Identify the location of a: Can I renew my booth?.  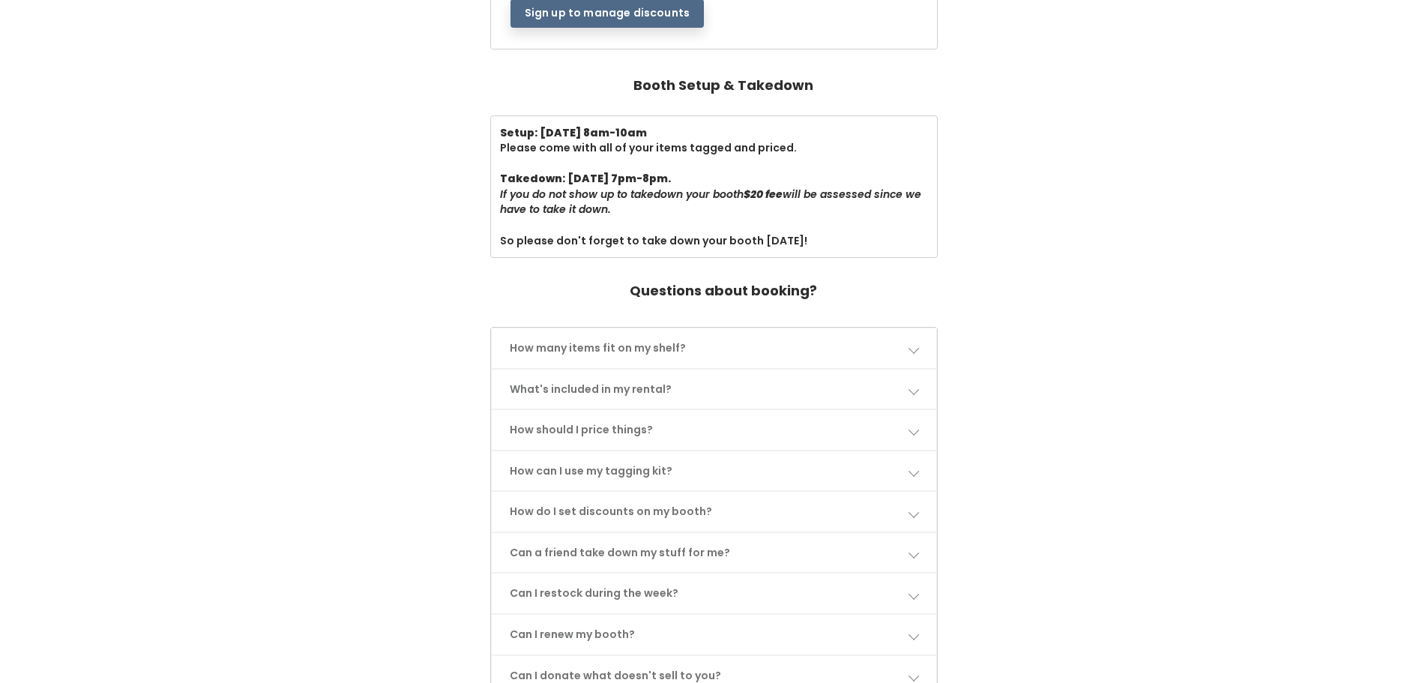
(714, 634).